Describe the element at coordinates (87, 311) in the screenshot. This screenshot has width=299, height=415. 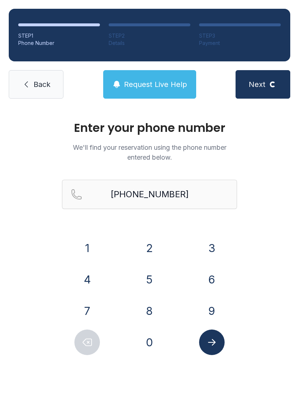
I see `button: 7` at that location.